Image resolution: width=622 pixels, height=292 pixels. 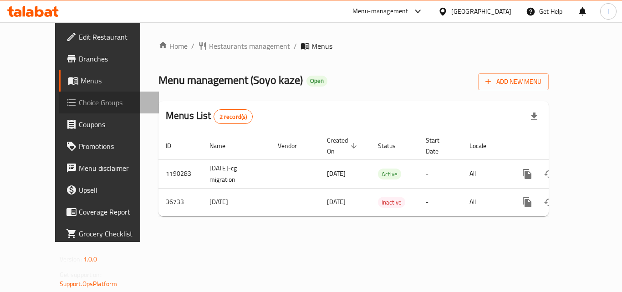 What do you see at coordinates (513, 82) in the screenshot?
I see `span: Add New Menu` at bounding box center [513, 82].